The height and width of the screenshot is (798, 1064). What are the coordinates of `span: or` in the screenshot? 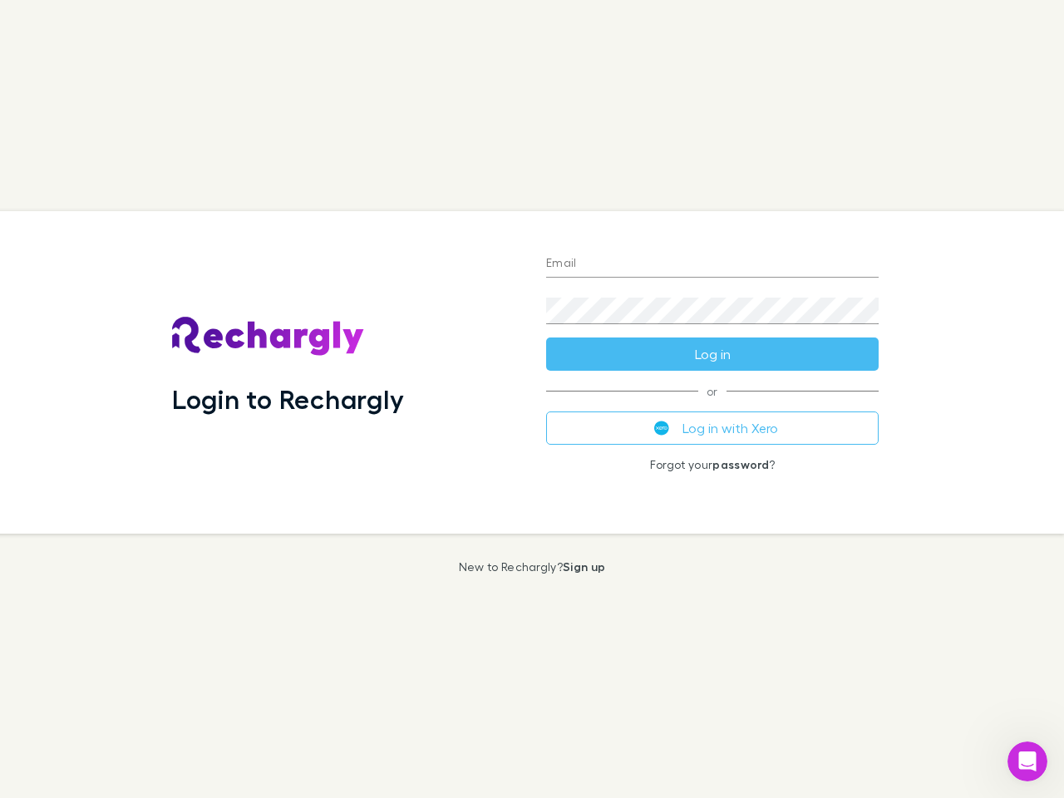 It's located at (712, 391).